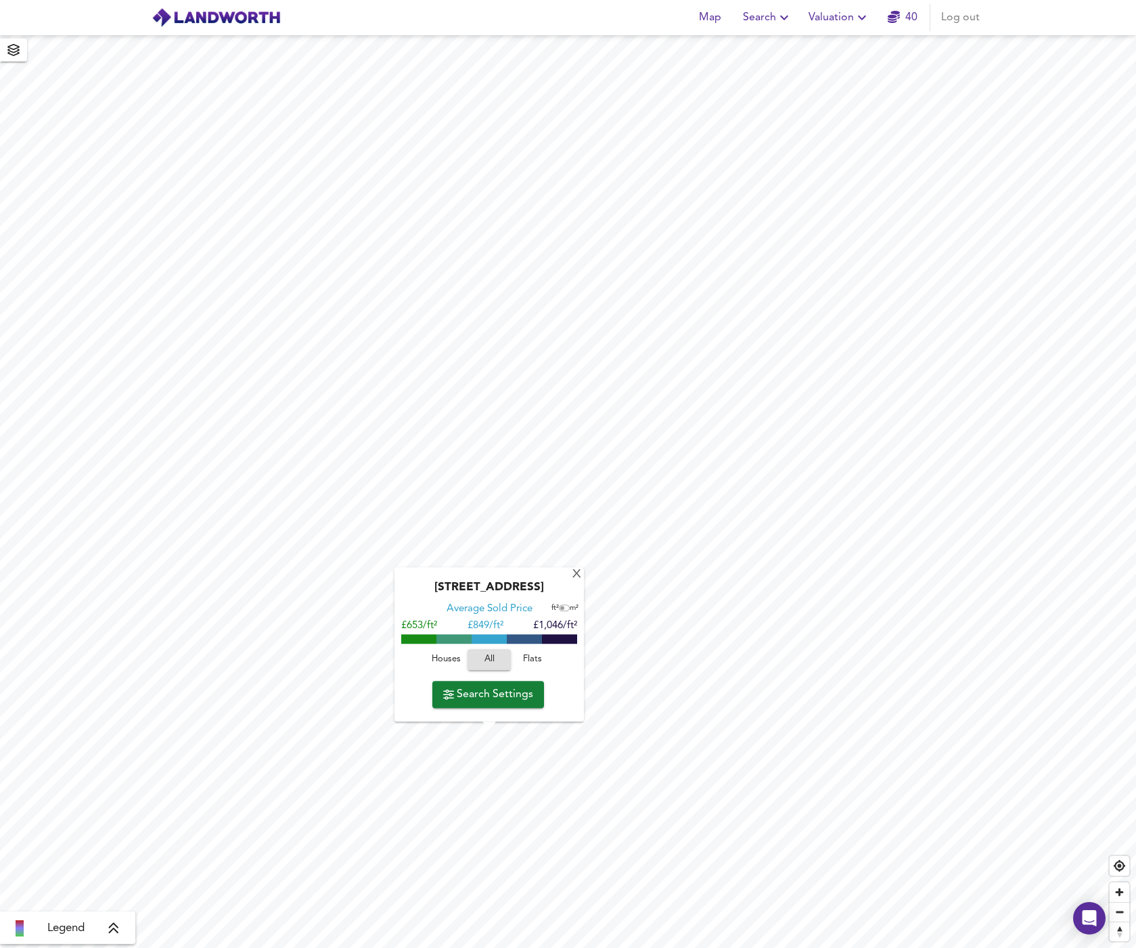 Image resolution: width=1136 pixels, height=948 pixels. What do you see at coordinates (1119, 912) in the screenshot?
I see `button: Zoom out` at bounding box center [1119, 912].